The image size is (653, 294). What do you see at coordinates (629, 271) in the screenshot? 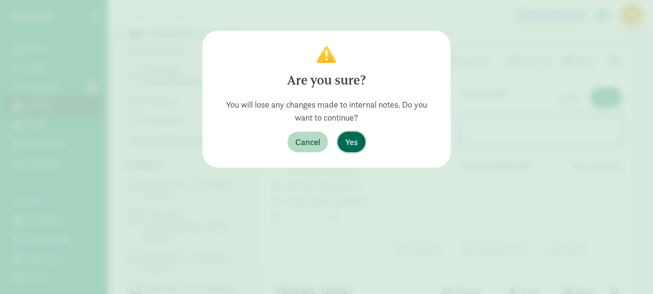
I see `div: Chat Widget` at bounding box center [629, 271].